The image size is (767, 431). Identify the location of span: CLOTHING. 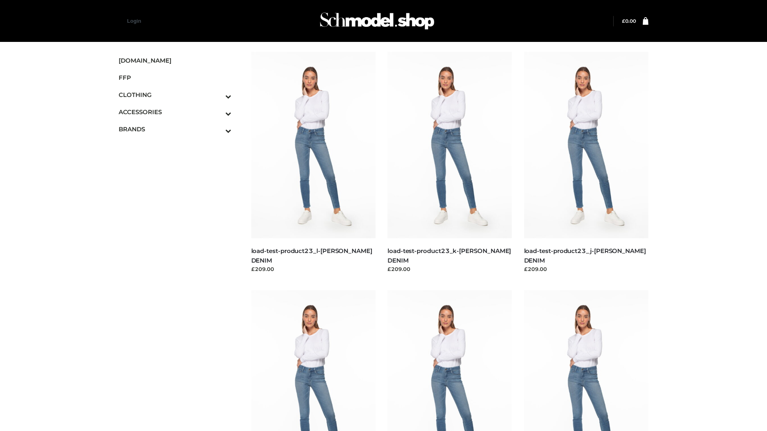
(175, 95).